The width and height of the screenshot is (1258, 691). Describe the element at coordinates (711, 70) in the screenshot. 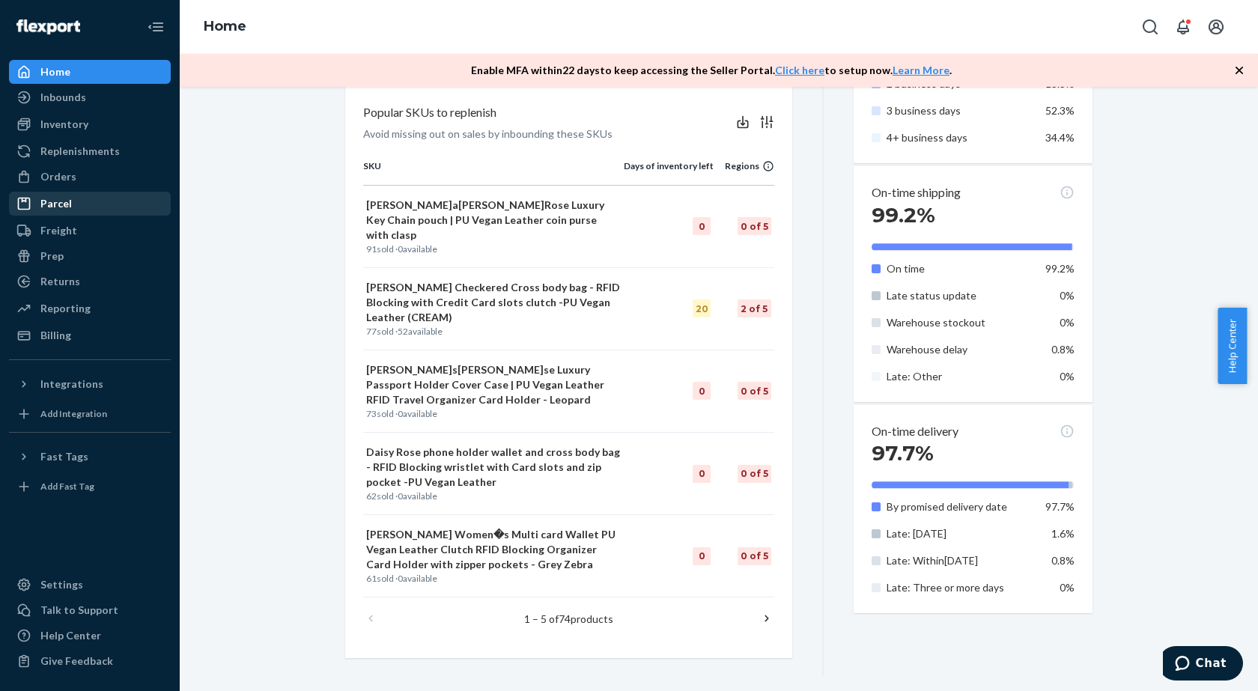

I see `p: Enable MFA within 22 days to keep accessing the Seller Portal. to setup now. .` at that location.